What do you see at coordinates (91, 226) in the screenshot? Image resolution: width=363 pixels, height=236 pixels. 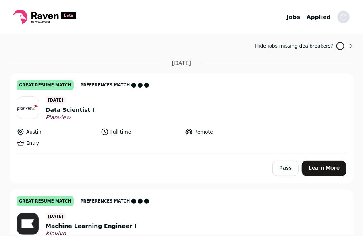 I see `span: Machine Learning Engineer I` at bounding box center [91, 226].